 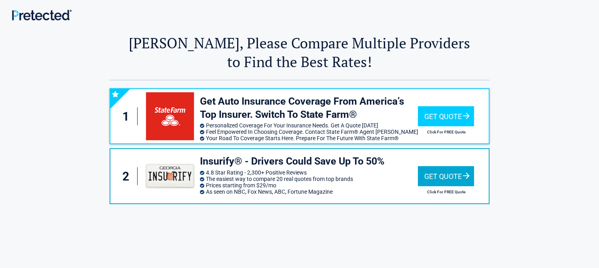 I want to click on img: Main Logo, so click(x=42, y=15).